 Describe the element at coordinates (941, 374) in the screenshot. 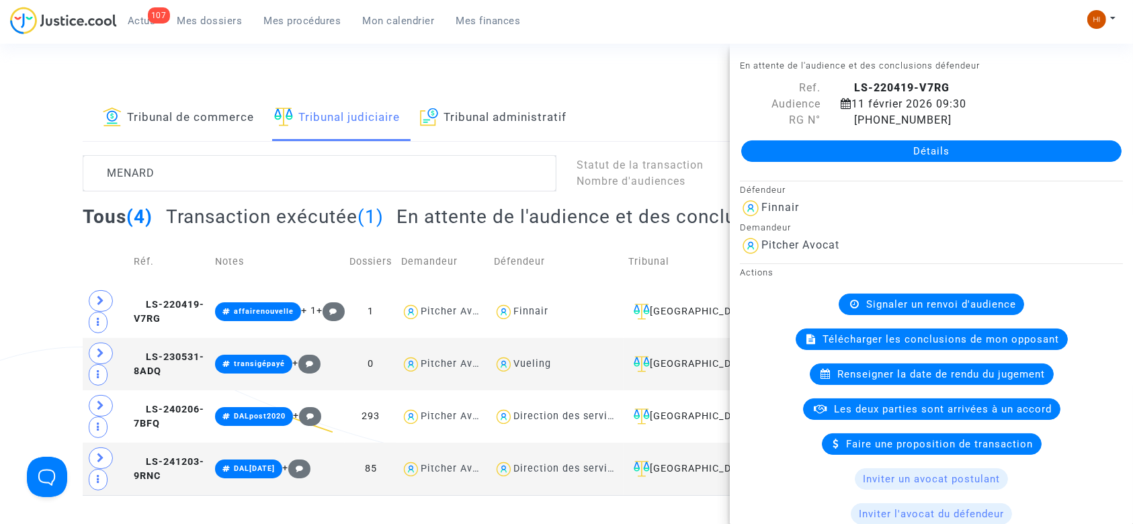

I see `span: Renseigner la date de rendu du jugement` at that location.